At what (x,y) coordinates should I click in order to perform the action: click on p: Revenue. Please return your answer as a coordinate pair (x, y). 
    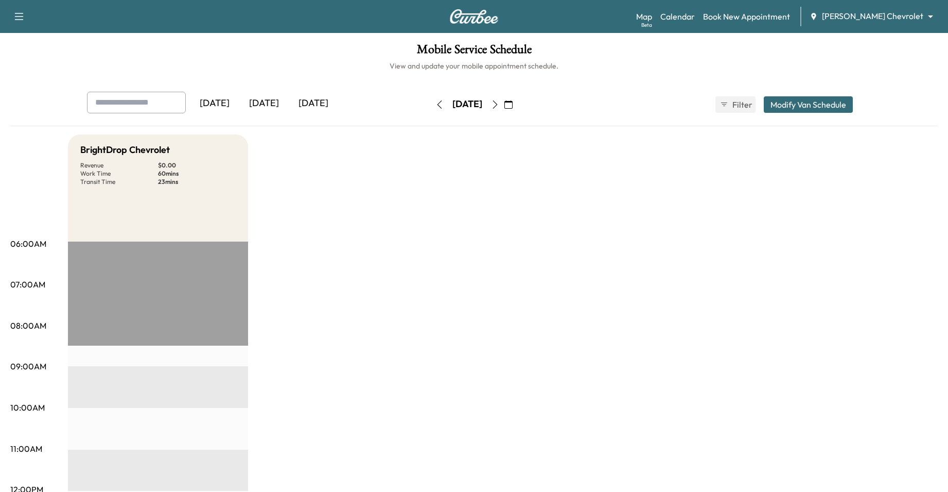
    Looking at the image, I should click on (119, 165).